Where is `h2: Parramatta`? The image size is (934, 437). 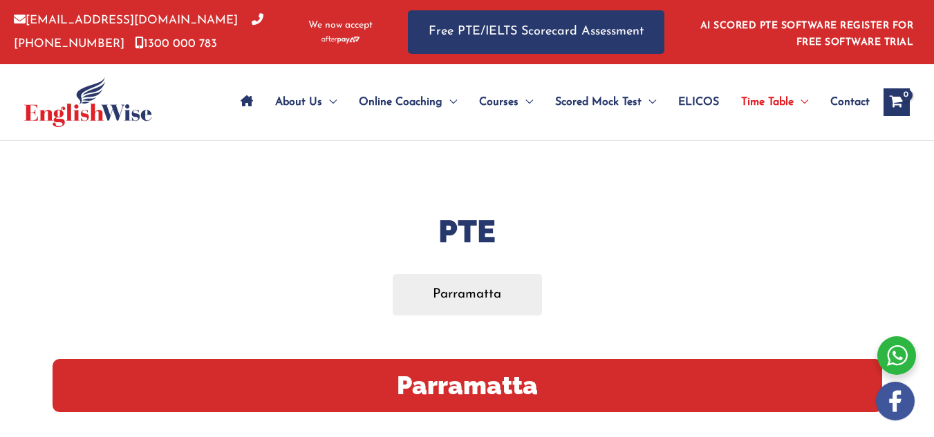 h2: Parramatta is located at coordinates (467, 386).